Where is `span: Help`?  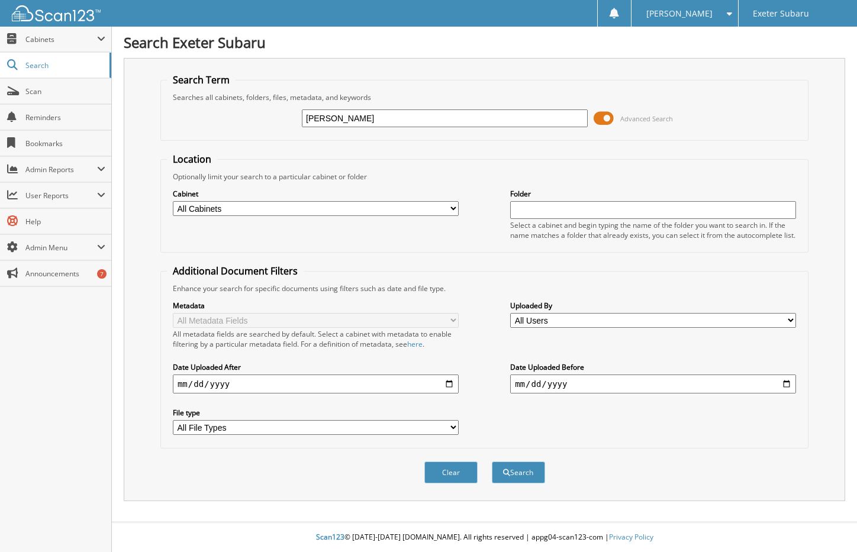
span: Help is located at coordinates (65, 221).